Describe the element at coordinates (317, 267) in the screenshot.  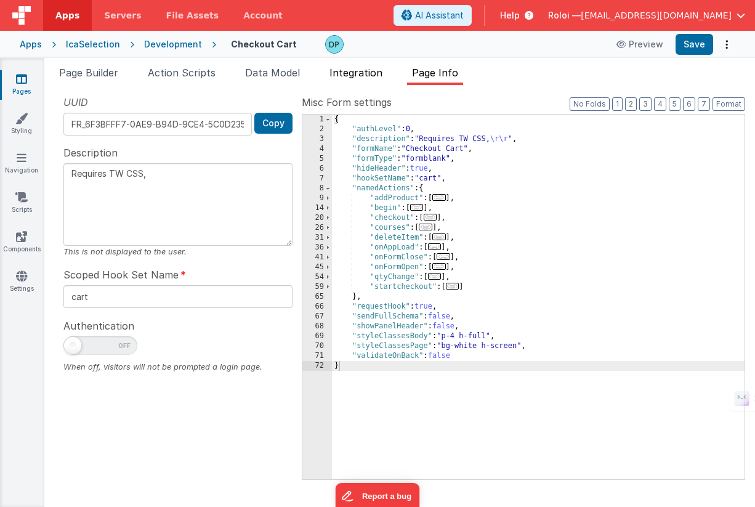
I see `div: 45` at that location.